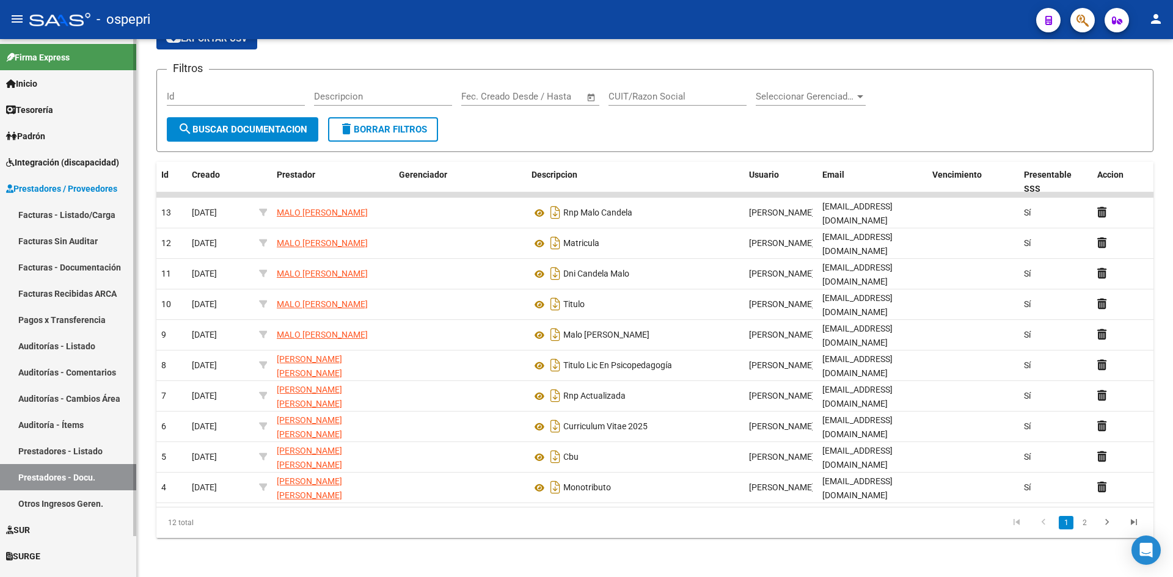 This screenshot has width=1173, height=577. What do you see at coordinates (805, 97) in the screenshot?
I see `span: Seleccionar Gerenciador` at bounding box center [805, 97].